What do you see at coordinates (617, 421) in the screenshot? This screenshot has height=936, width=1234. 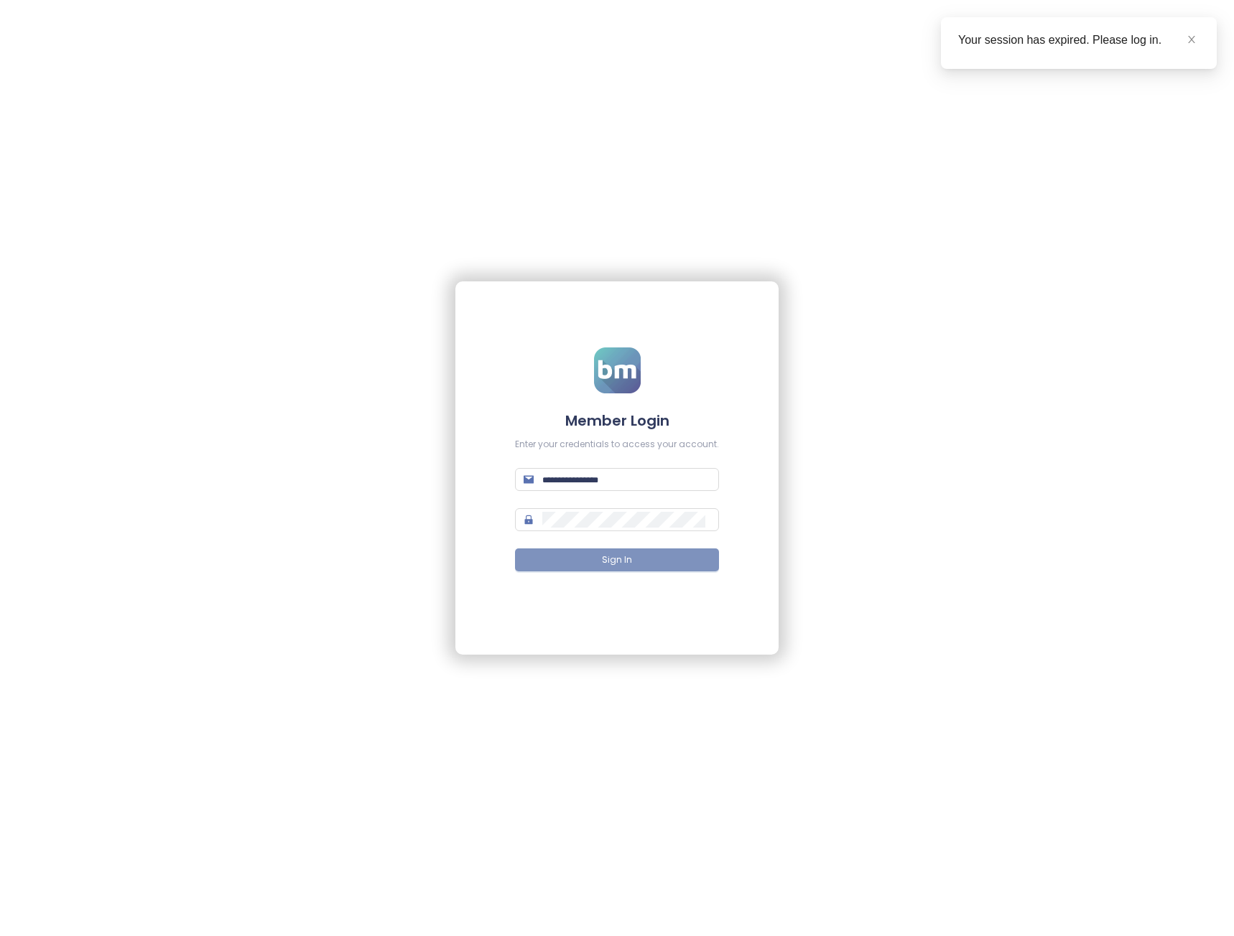 I see `h4: Member Login` at bounding box center [617, 421].